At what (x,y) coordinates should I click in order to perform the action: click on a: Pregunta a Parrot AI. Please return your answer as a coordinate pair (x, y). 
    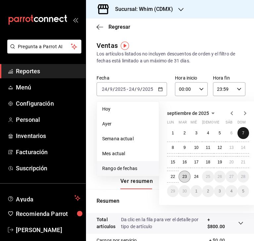
    Looking at the image, I should click on (43, 51).